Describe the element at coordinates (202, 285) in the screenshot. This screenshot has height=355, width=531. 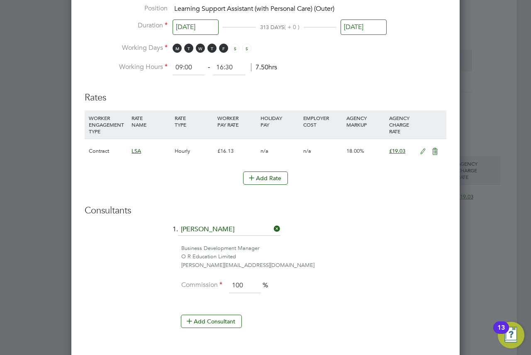
I see `label: Commission` at that location.